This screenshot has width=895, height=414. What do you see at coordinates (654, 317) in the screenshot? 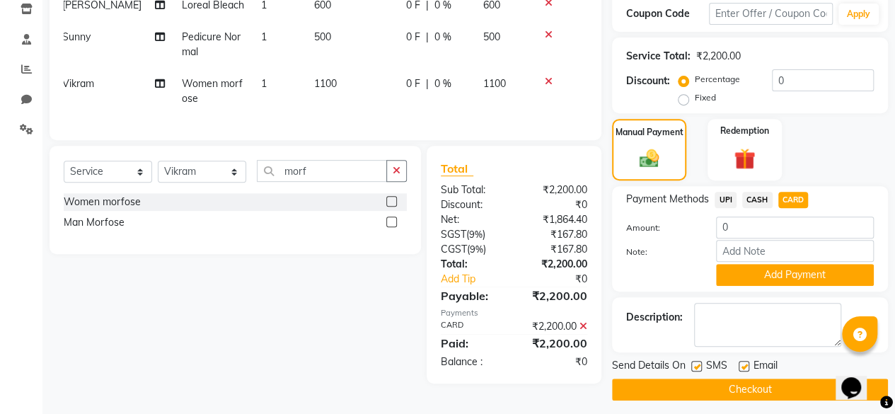
I see `div: Description:` at bounding box center [654, 317].